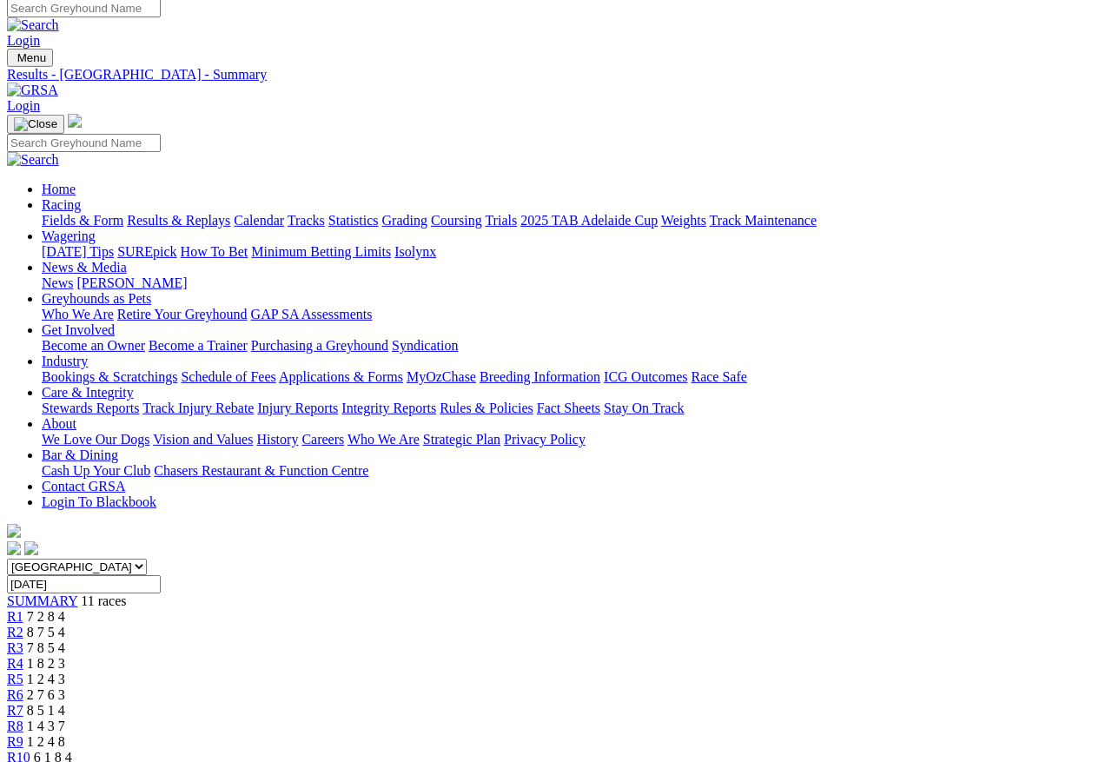  Describe the element at coordinates (573, 221) in the screenshot. I see `div: Racing` at that location.